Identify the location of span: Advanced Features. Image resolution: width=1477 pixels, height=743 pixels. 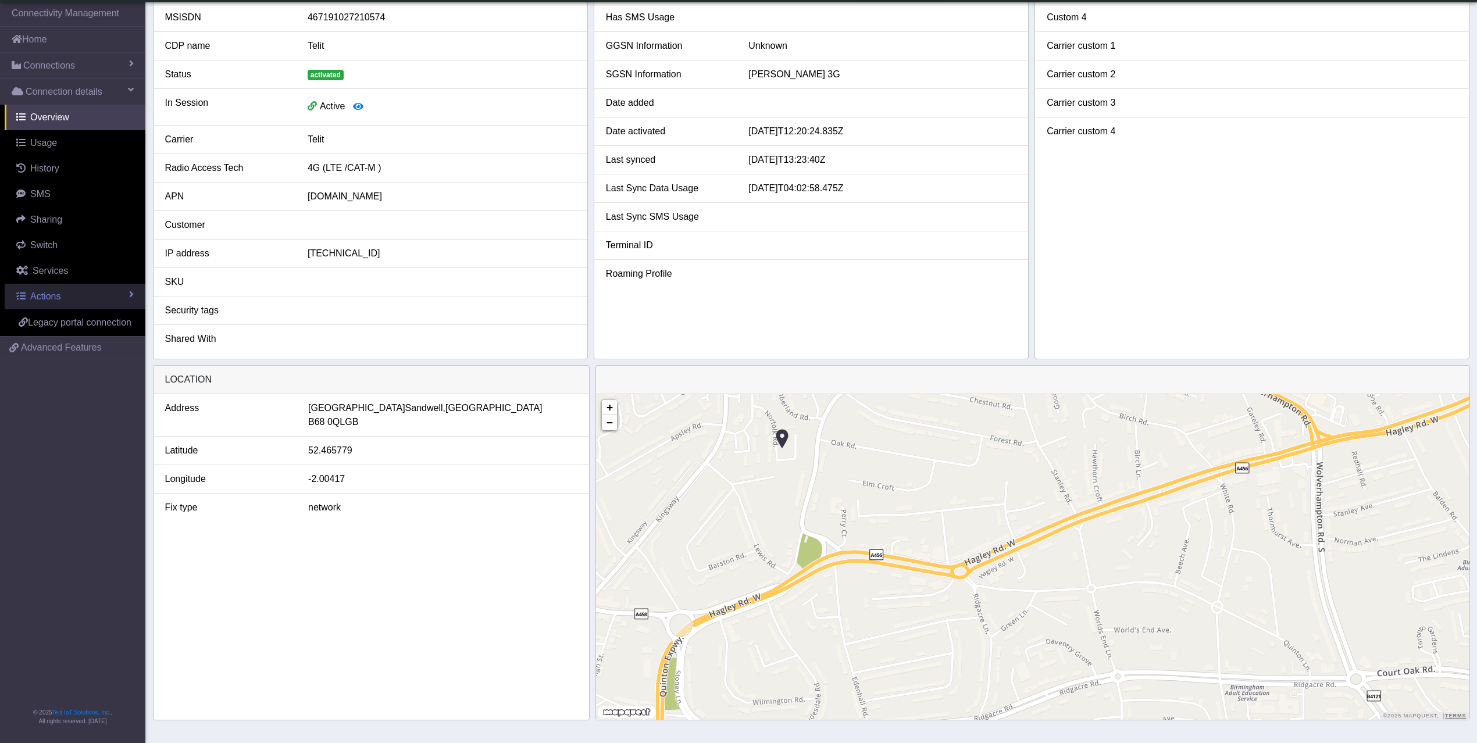
(61, 348).